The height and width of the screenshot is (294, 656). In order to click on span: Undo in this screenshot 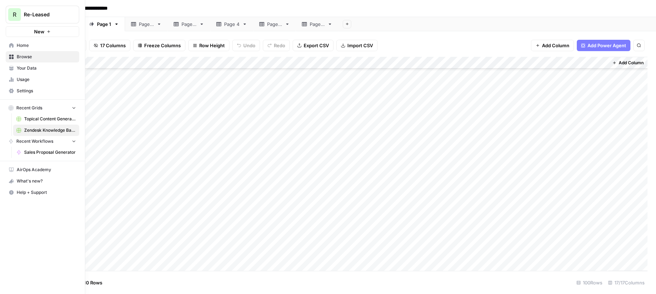, I will do `click(249, 45)`.